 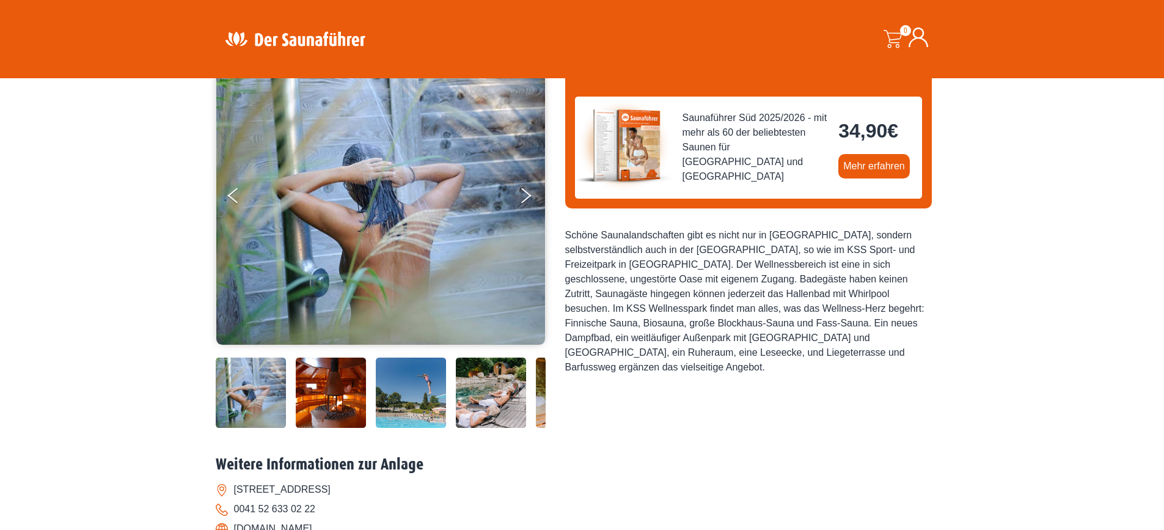 I want to click on button: Next, so click(x=534, y=198).